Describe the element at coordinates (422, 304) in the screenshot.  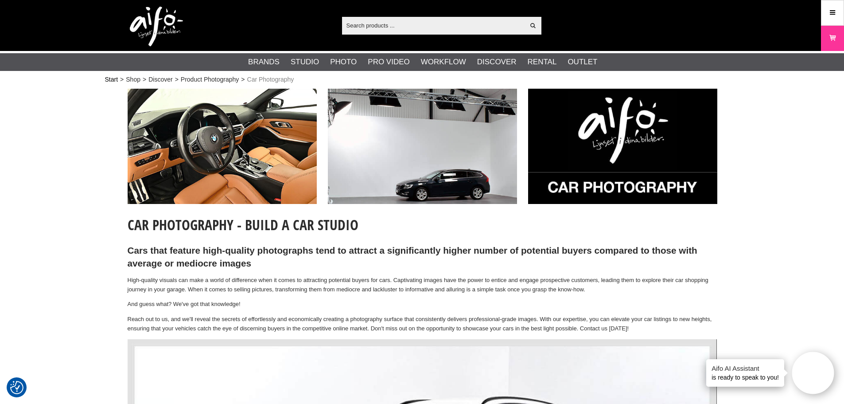
I see `p: And guess what? We've got that knowledge!` at that location.